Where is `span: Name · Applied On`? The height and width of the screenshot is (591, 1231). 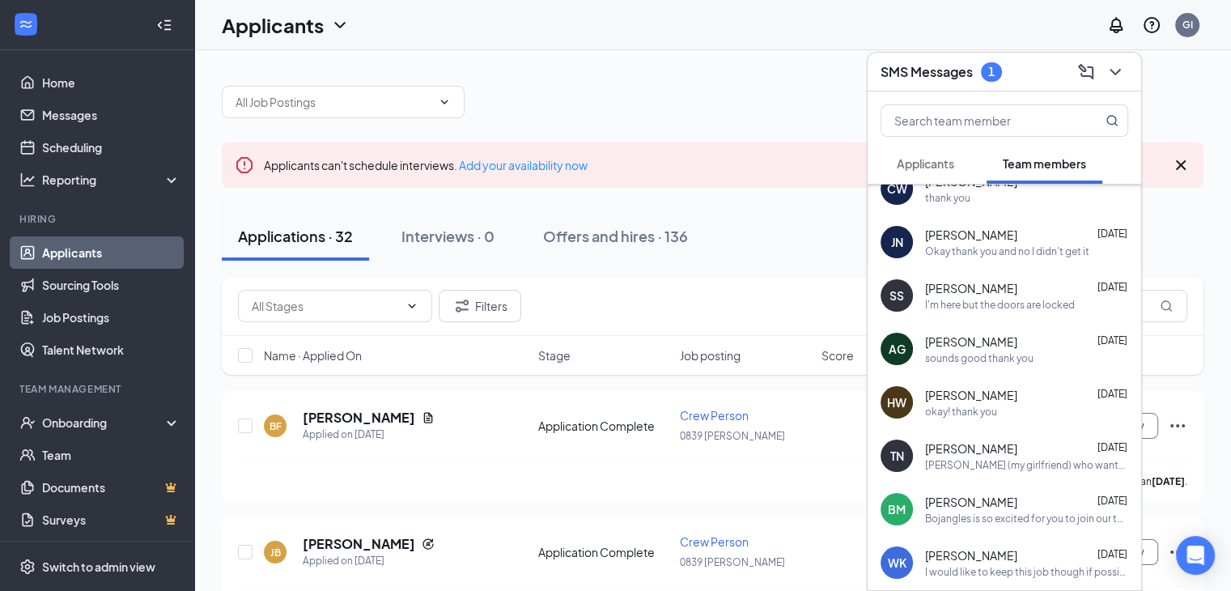
span: Name · Applied On is located at coordinates (313, 355).